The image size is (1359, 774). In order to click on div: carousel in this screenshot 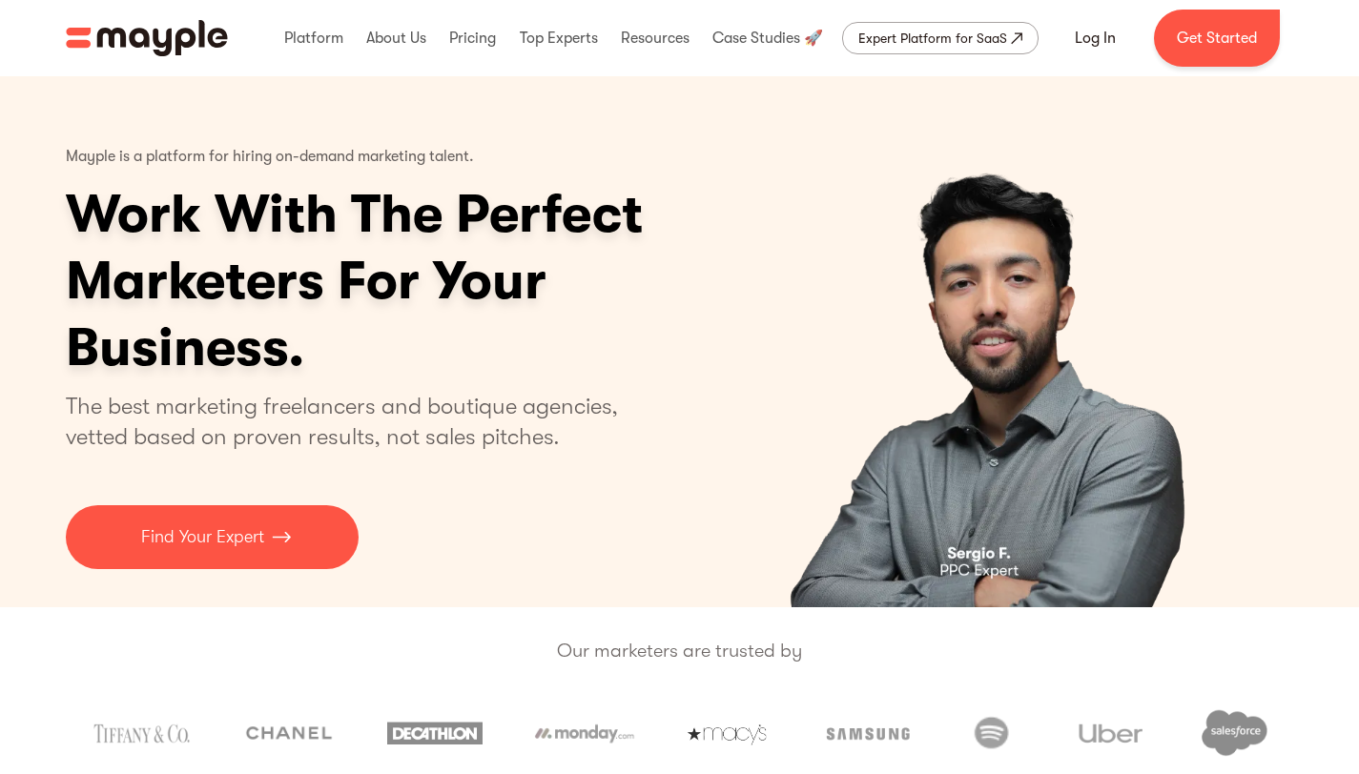, I will do `click(995, 341)`.